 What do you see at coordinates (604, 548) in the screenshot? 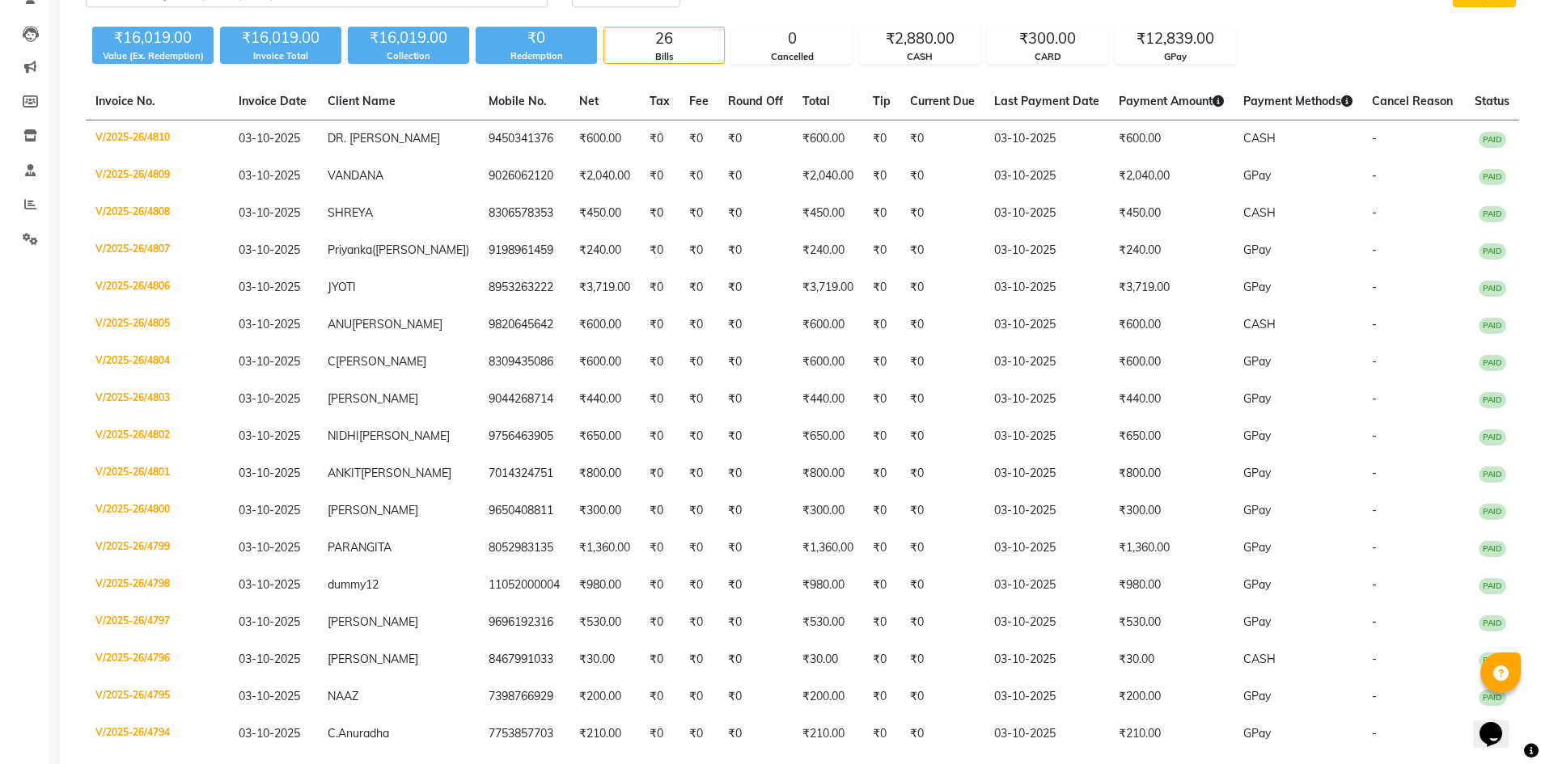
I see `td: ₹1,360.00` at bounding box center [604, 548].